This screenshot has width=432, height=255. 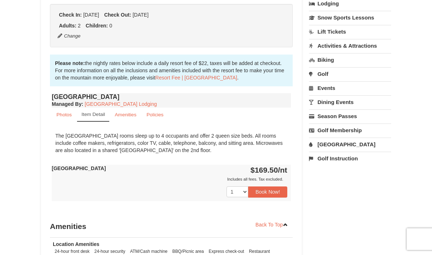 What do you see at coordinates (350, 116) in the screenshot?
I see `a: Season Passes` at bounding box center [350, 116].